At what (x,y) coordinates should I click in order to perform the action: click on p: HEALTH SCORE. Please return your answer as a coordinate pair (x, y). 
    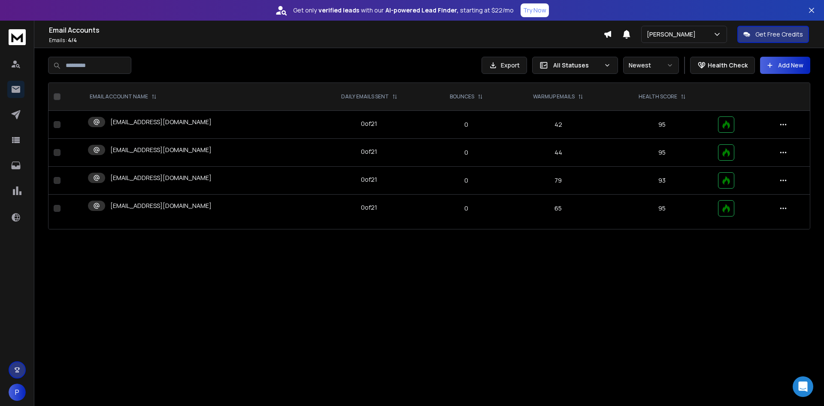
    Looking at the image, I should click on (658, 97).